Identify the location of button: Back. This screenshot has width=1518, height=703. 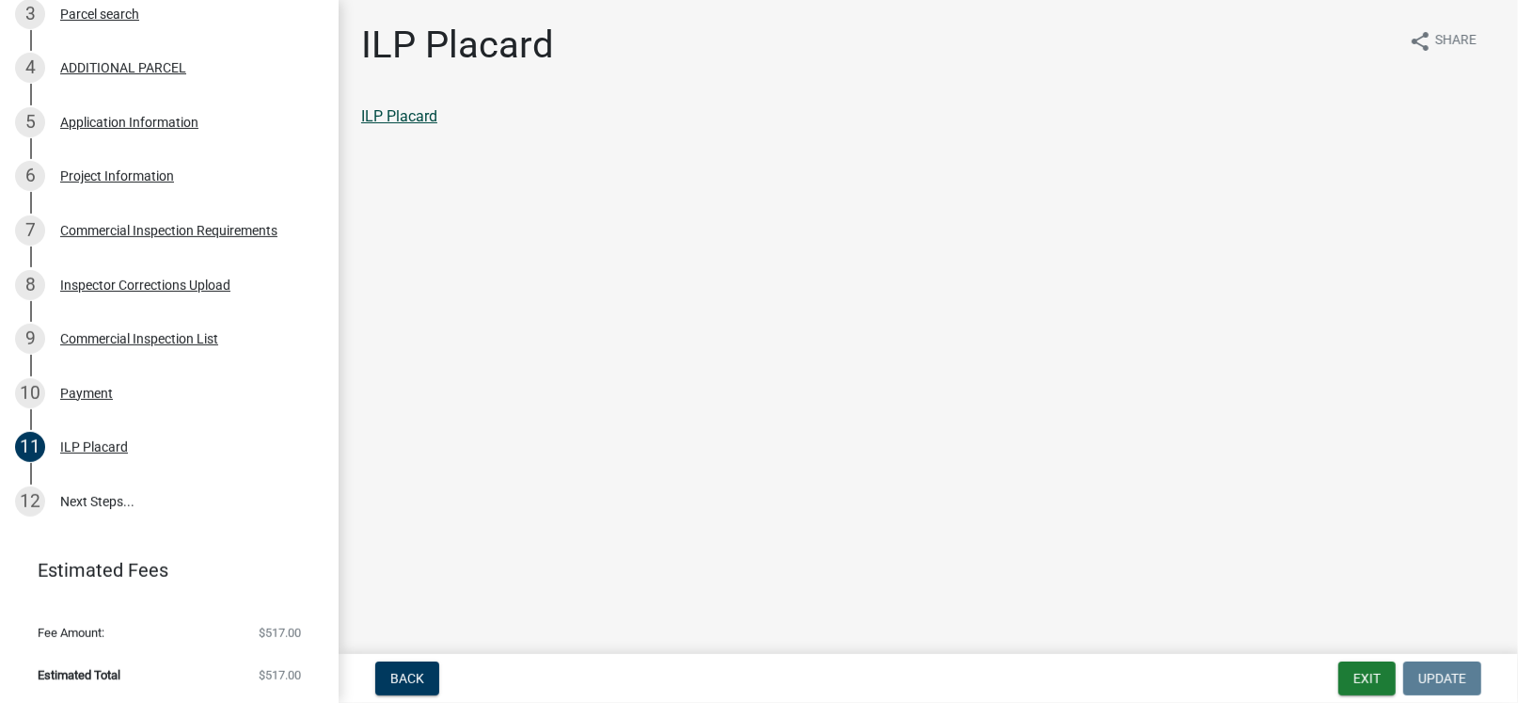
(407, 678).